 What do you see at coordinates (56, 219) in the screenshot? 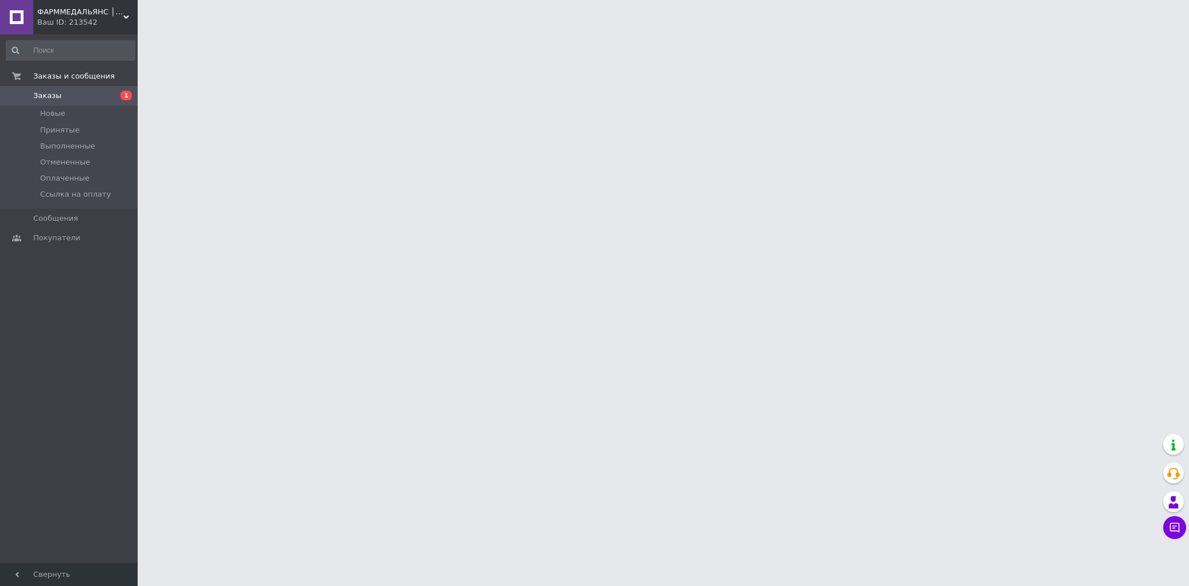
I see `span: Сообщения` at bounding box center [56, 219].